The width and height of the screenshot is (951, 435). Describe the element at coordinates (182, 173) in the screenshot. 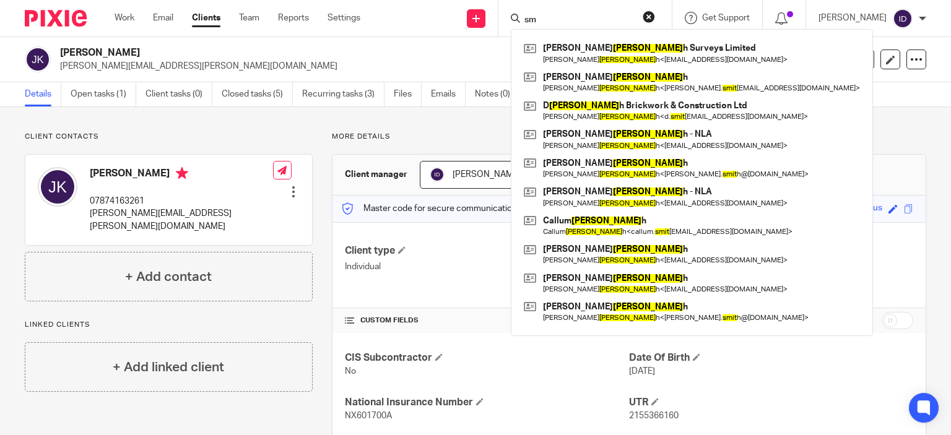

I see `i: Primary` at that location.